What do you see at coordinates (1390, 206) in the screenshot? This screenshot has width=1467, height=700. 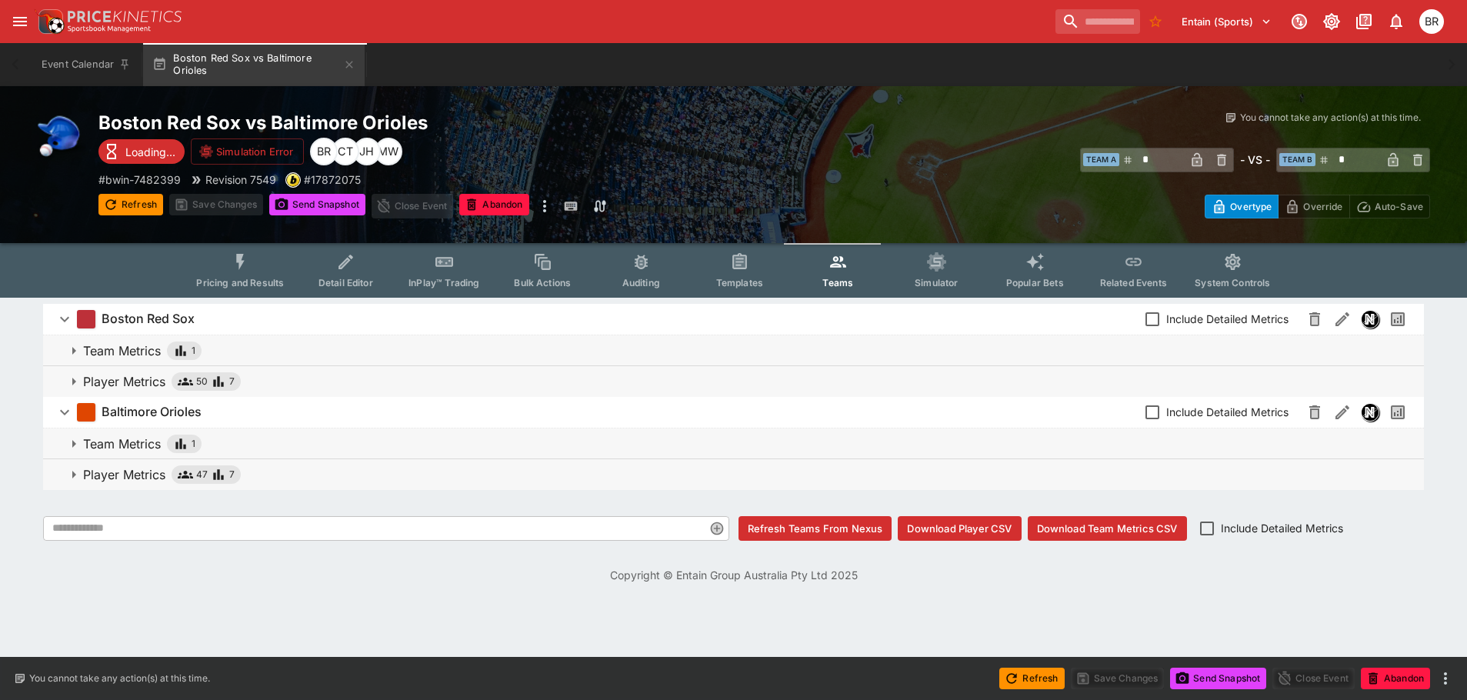 I see `button: Auto-Save` at bounding box center [1390, 206].